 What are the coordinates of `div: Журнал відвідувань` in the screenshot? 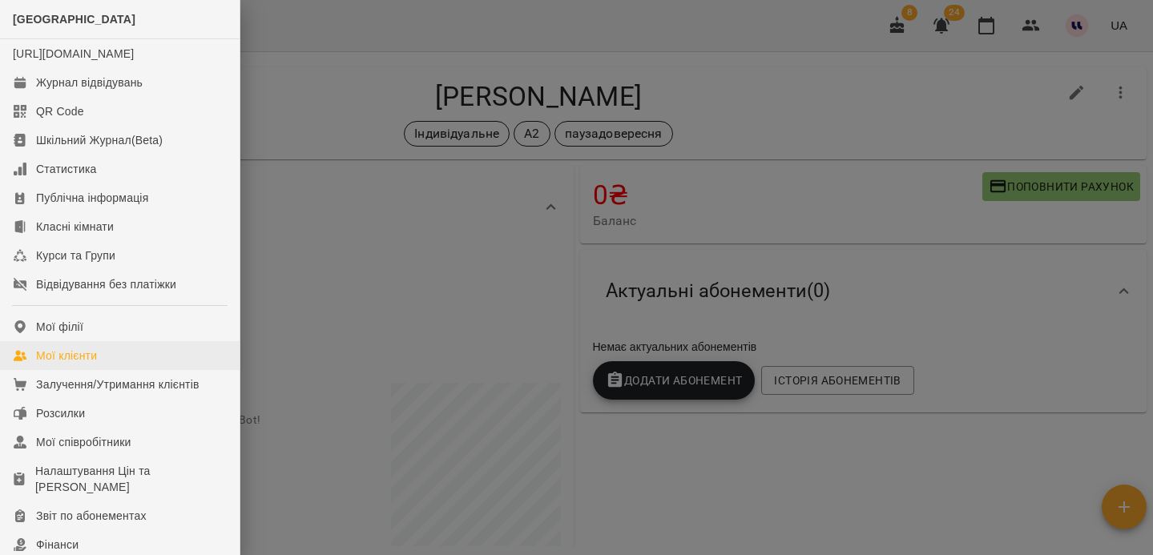 It's located at (89, 82).